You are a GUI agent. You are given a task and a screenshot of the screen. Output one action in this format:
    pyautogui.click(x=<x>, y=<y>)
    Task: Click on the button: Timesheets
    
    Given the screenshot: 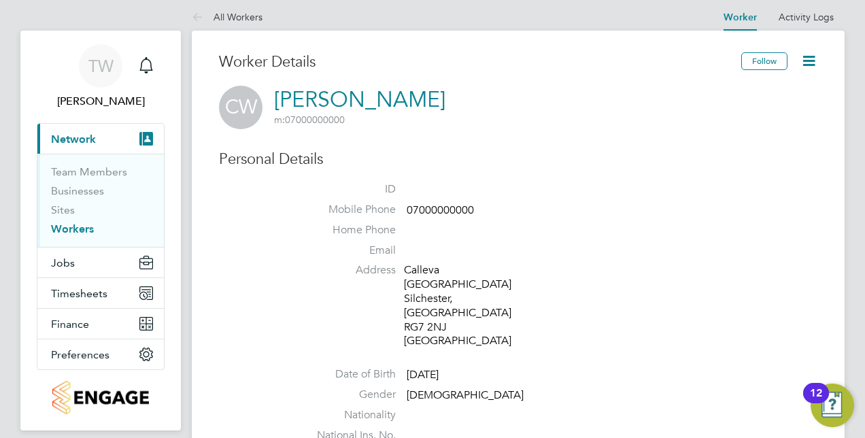 What is the action you would take?
    pyautogui.click(x=101, y=293)
    